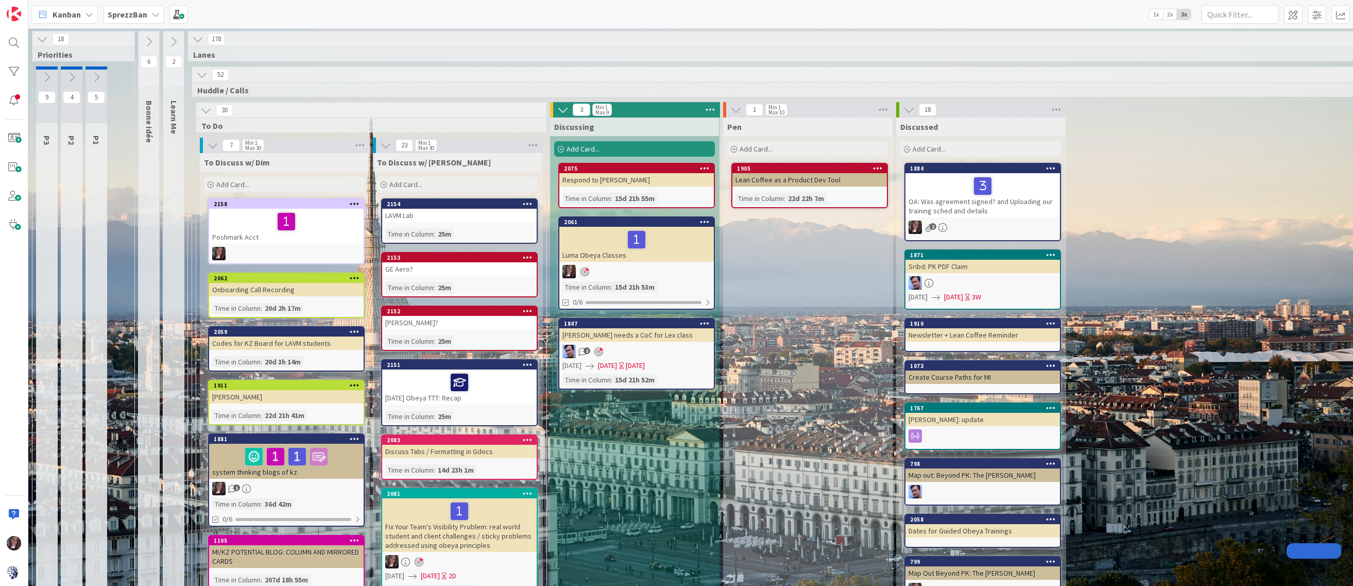  I want to click on div: 2158Poshmark Acct, so click(286, 221).